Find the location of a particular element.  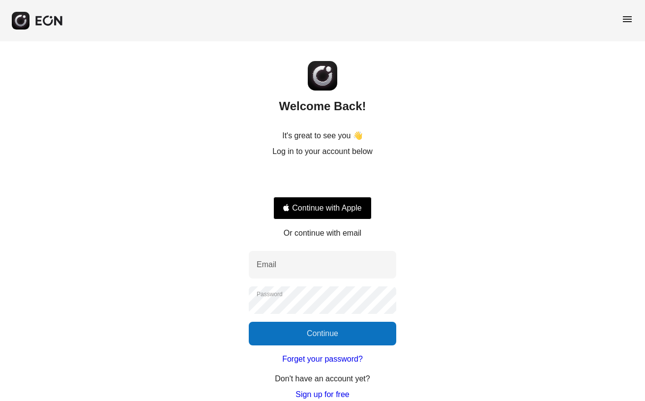

span: menu is located at coordinates (627, 19).